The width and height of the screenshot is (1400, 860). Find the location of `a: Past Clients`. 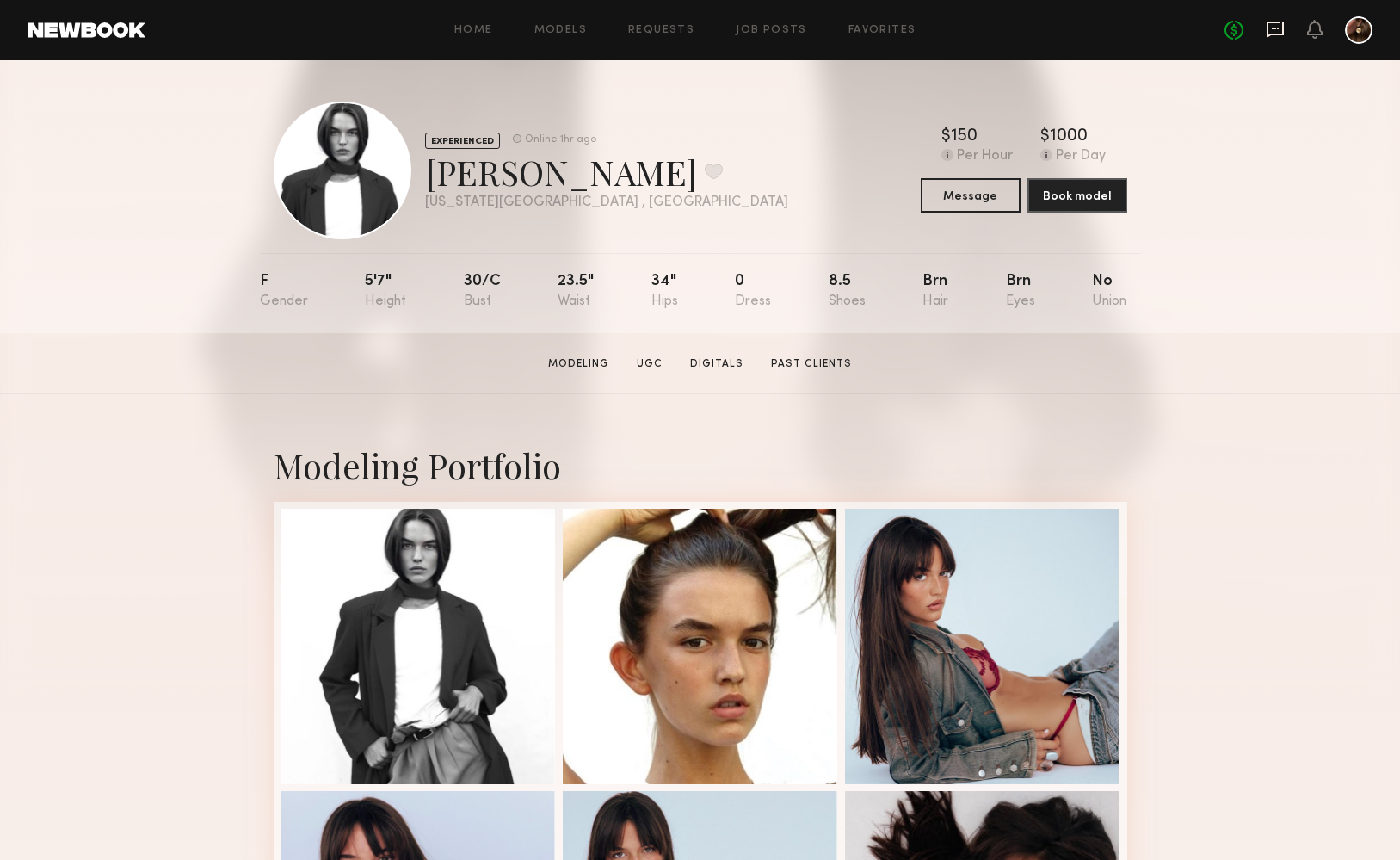

a: Past Clients is located at coordinates (811, 364).